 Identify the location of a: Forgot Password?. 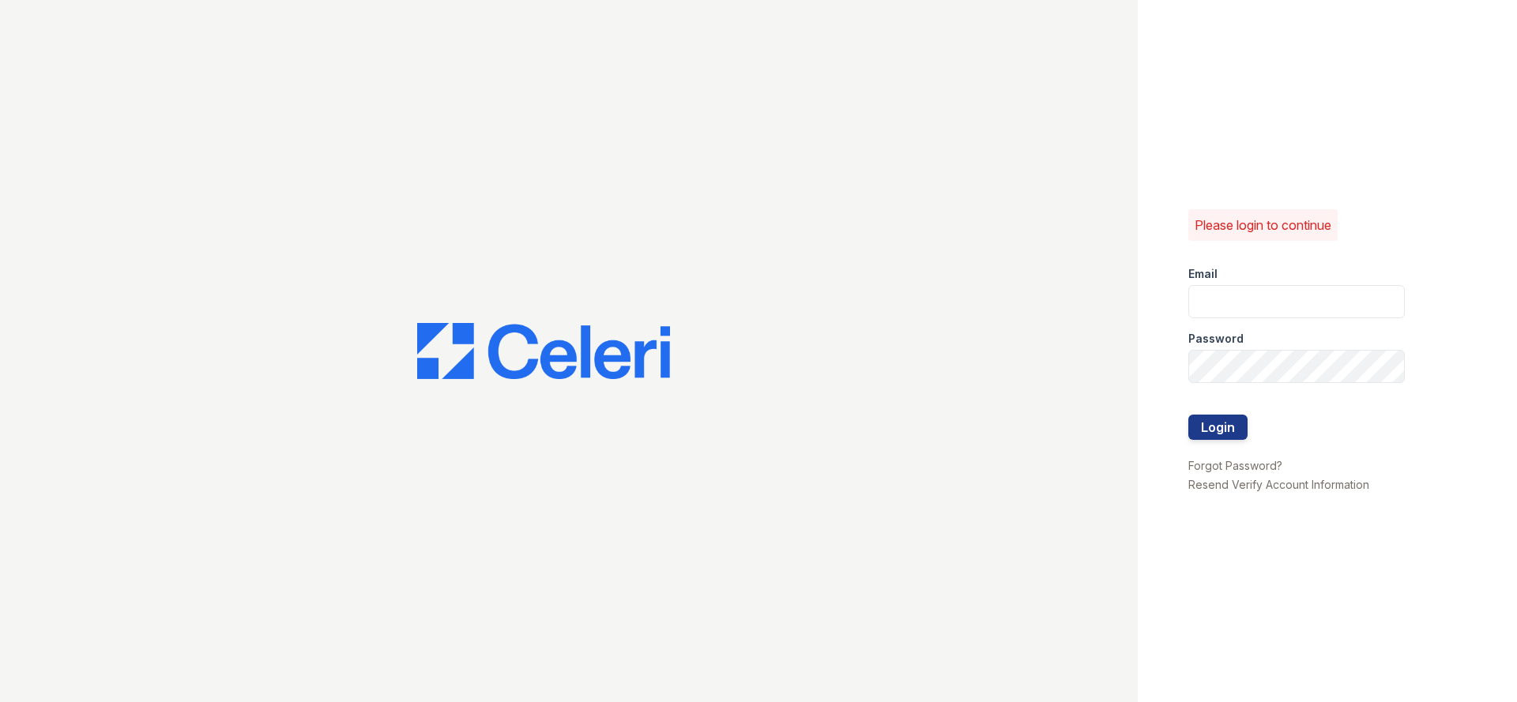
(1235, 465).